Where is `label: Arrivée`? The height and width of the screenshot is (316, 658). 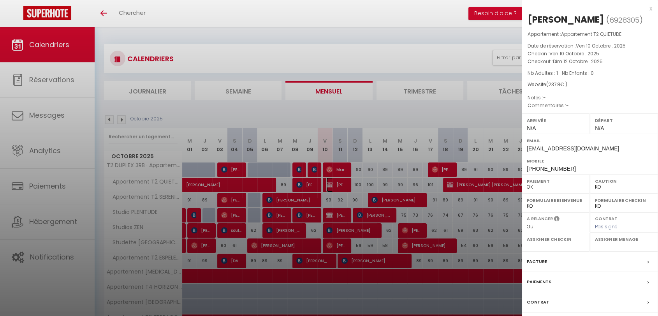 label: Arrivée is located at coordinates (556, 120).